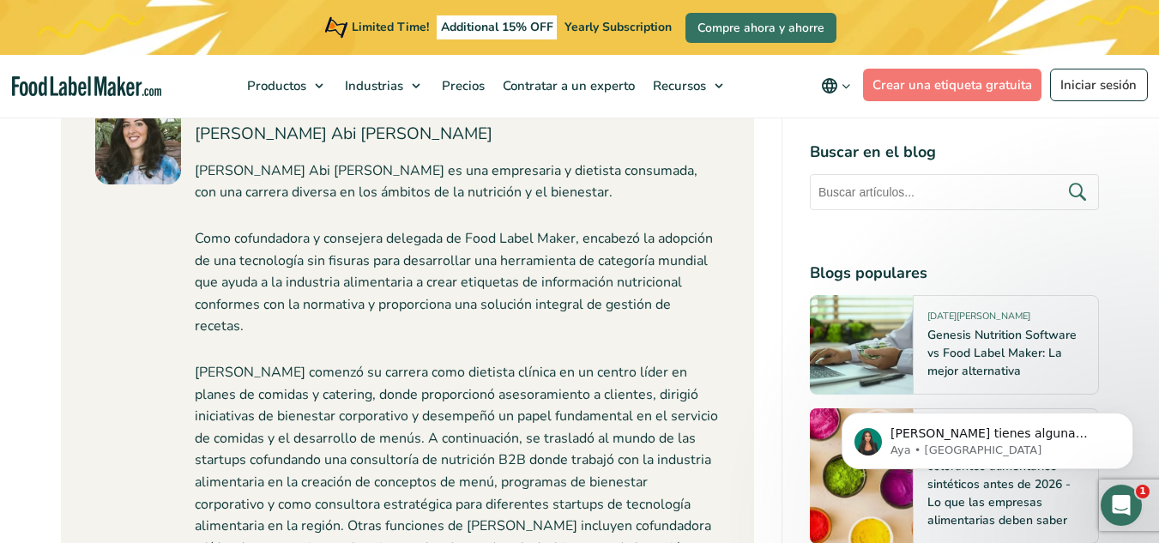 This screenshot has height=543, width=1159. Describe the element at coordinates (185, 74) in the screenshot. I see `p: Message from Aya, sent Ahora` at that location.